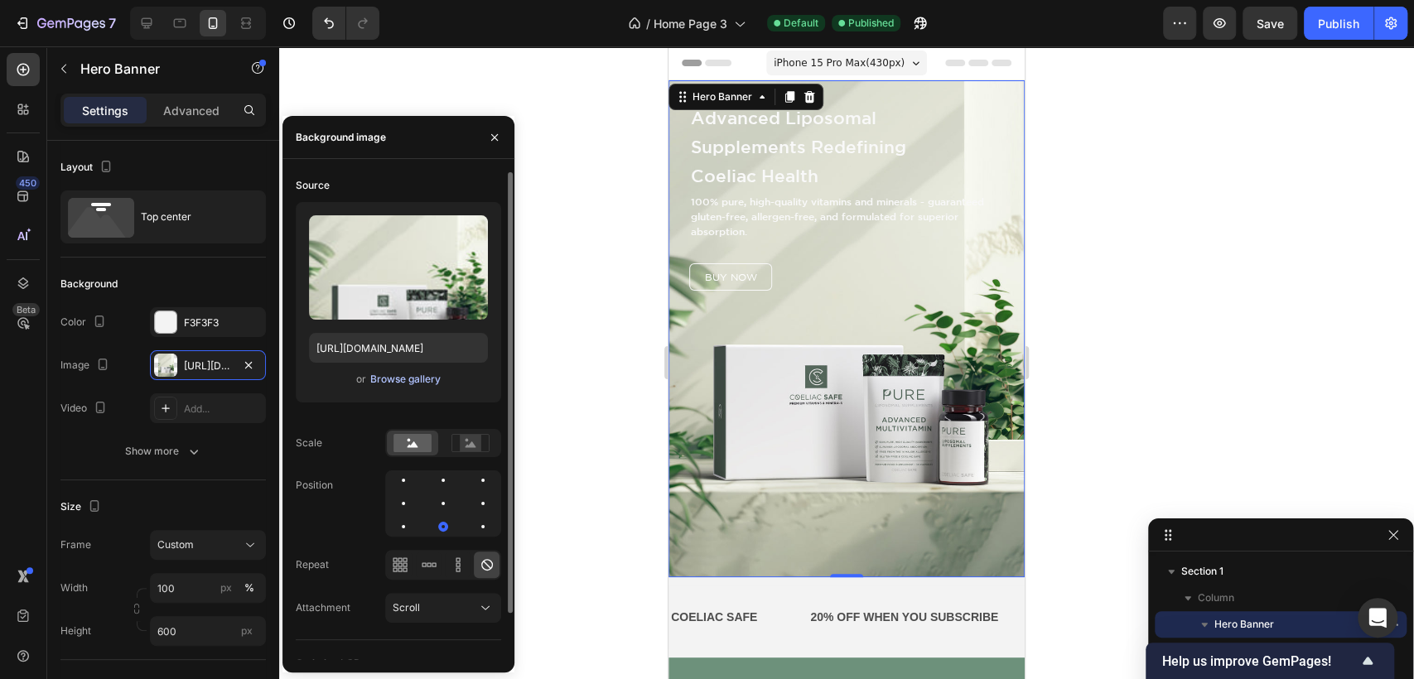 This screenshot has width=1414, height=679. Describe the element at coordinates (1260, 661) in the screenshot. I see `span: Help us improve GemPages!` at that location.